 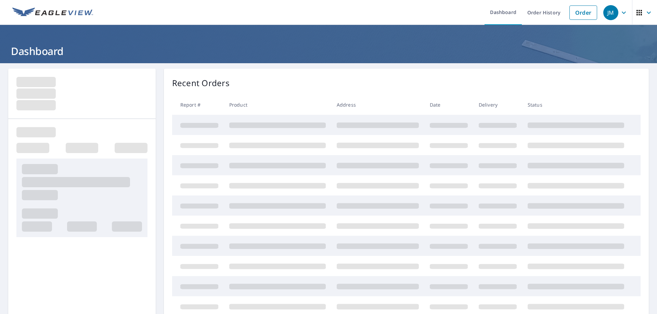 I want to click on th: Delivery, so click(x=497, y=105).